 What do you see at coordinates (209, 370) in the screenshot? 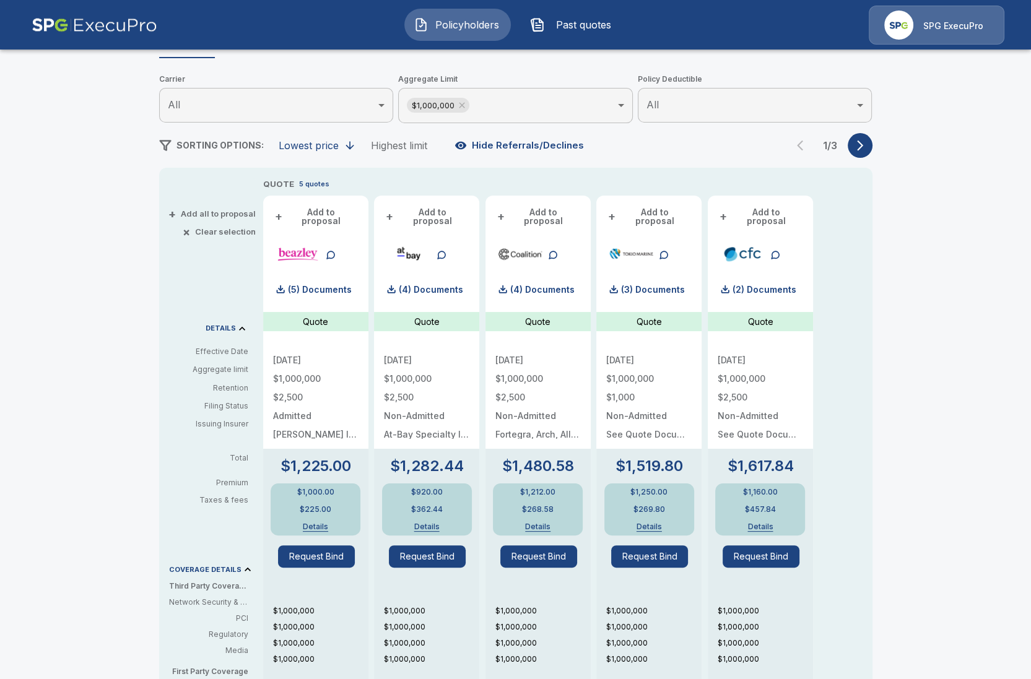
I see `p: Aggregate limit` at bounding box center [209, 370].